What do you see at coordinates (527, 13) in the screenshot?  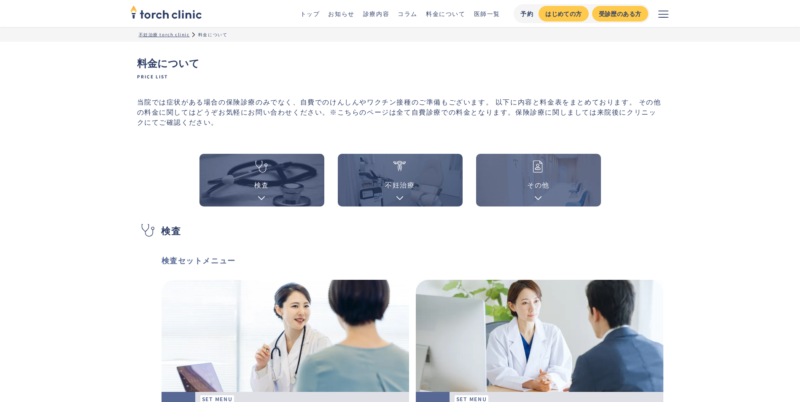 I see `div: 予約` at bounding box center [527, 13].